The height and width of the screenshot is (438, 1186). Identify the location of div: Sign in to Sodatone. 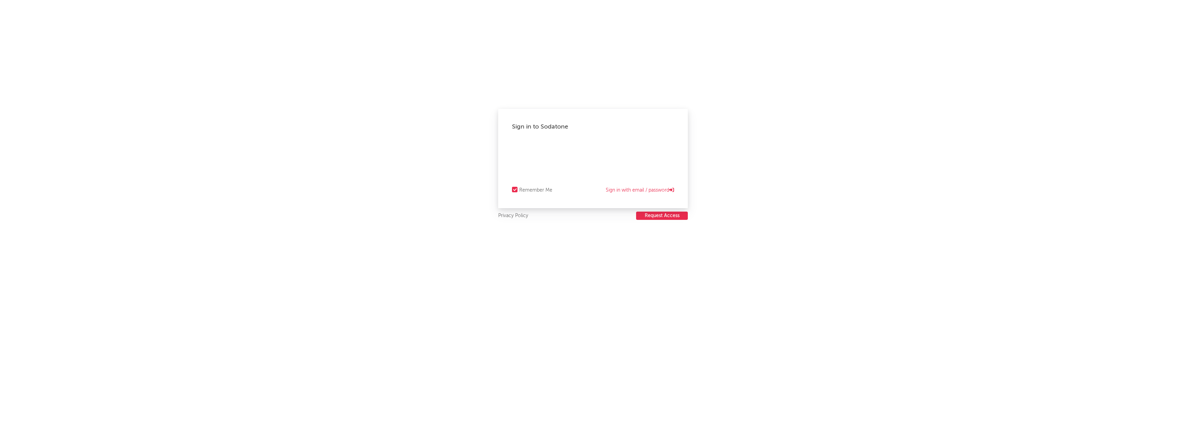
(593, 127).